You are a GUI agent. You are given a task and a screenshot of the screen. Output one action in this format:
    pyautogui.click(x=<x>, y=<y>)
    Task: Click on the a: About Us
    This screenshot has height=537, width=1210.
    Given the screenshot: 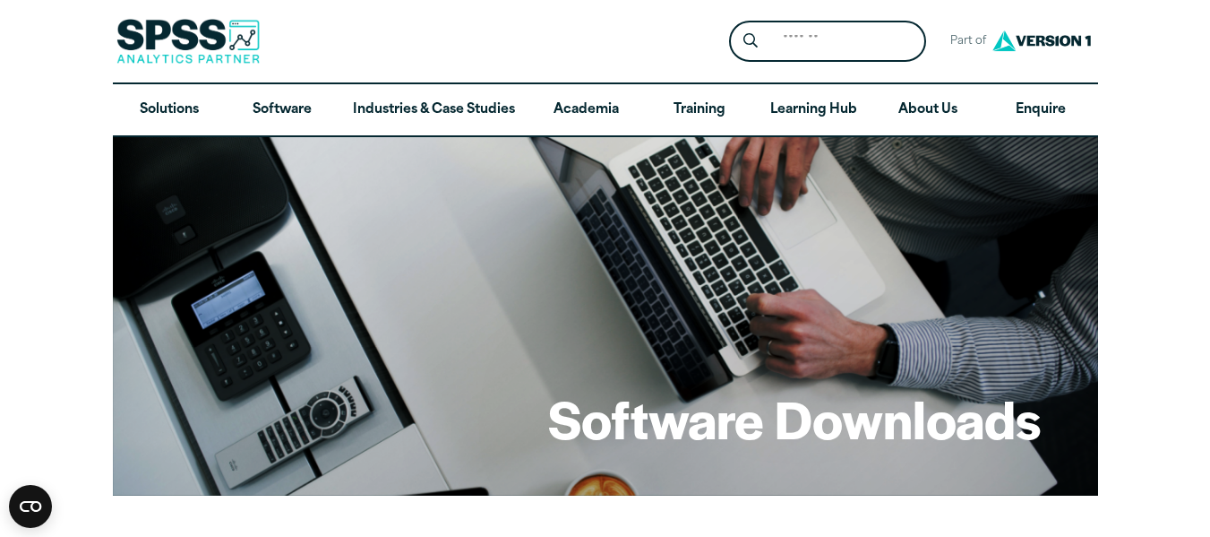 What is the action you would take?
    pyautogui.click(x=928, y=110)
    